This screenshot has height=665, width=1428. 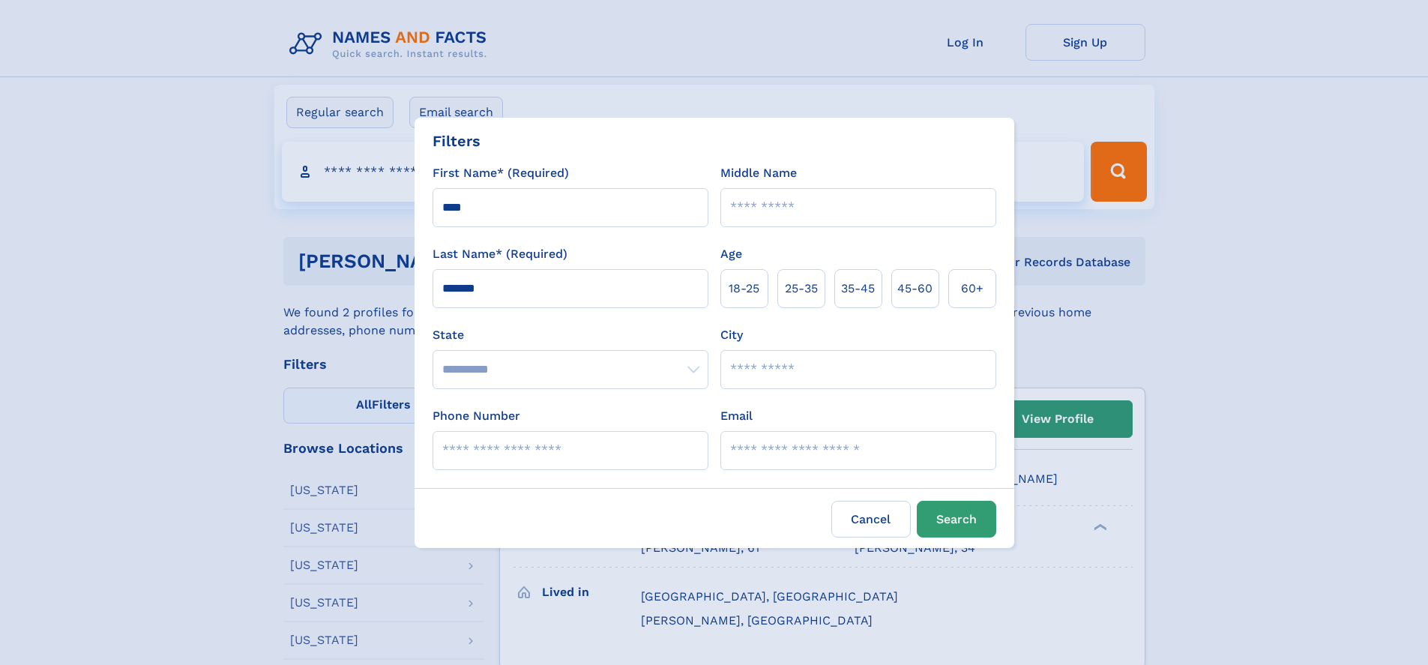 I want to click on button: Search, so click(x=956, y=519).